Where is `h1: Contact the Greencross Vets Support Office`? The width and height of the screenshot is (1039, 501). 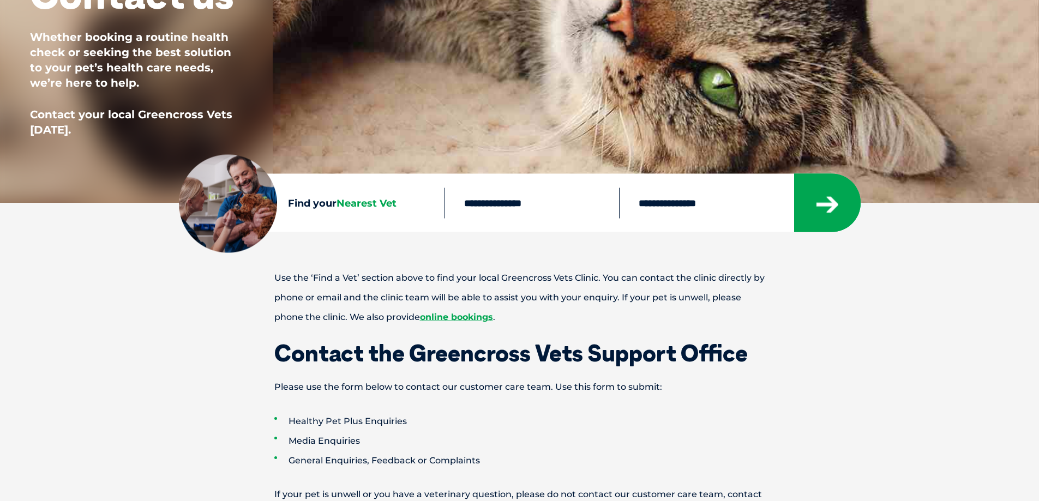
h1: Contact the Greencross Vets Support Office is located at coordinates (520, 354).